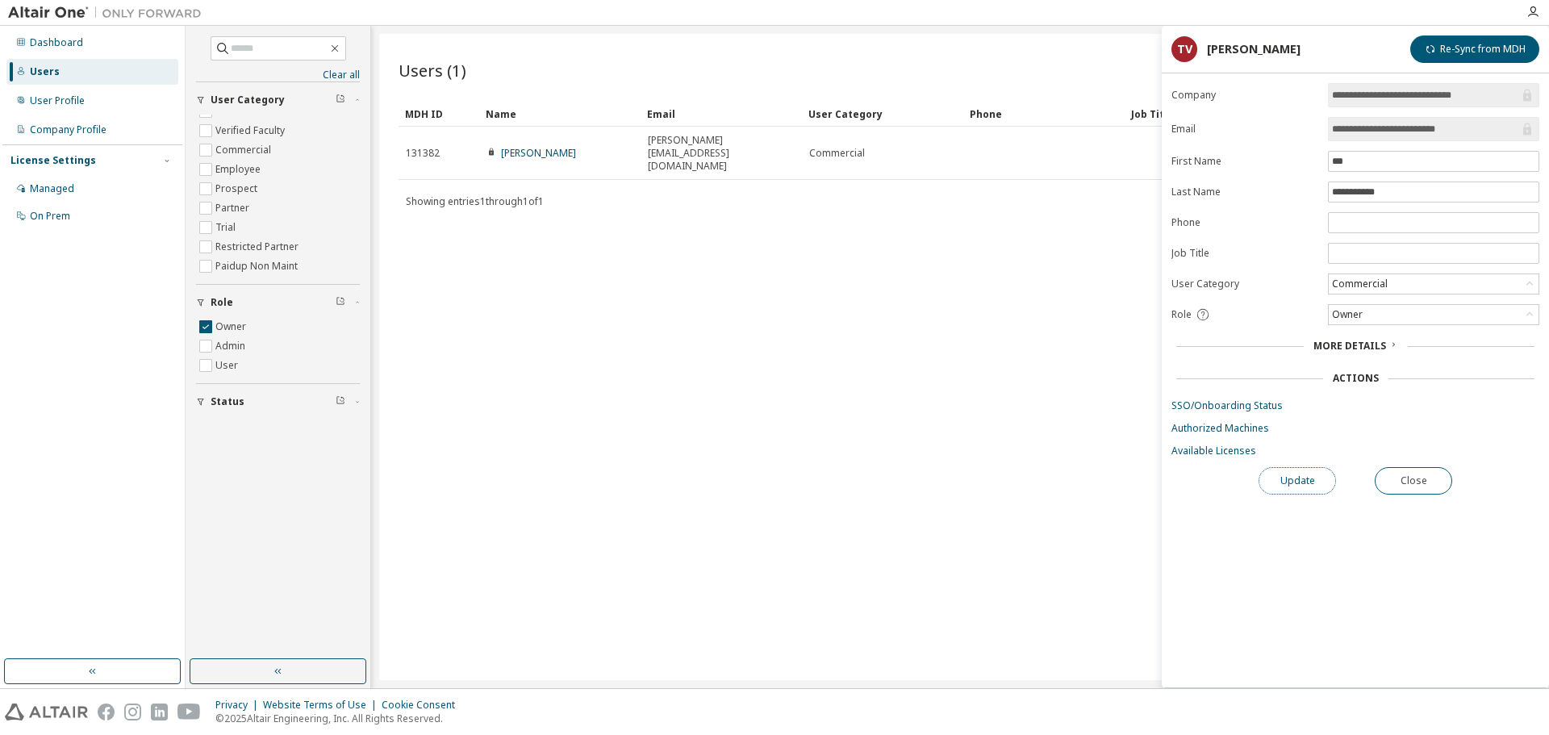 The height and width of the screenshot is (735, 1549). Describe the element at coordinates (50, 216) in the screenshot. I see `div: On Prem` at that location.